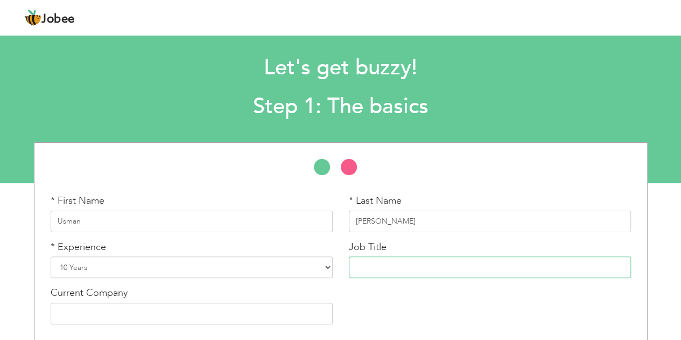 The width and height of the screenshot is (681, 340). Describe the element at coordinates (340, 107) in the screenshot. I see `h2: Step 1: The basics` at that location.